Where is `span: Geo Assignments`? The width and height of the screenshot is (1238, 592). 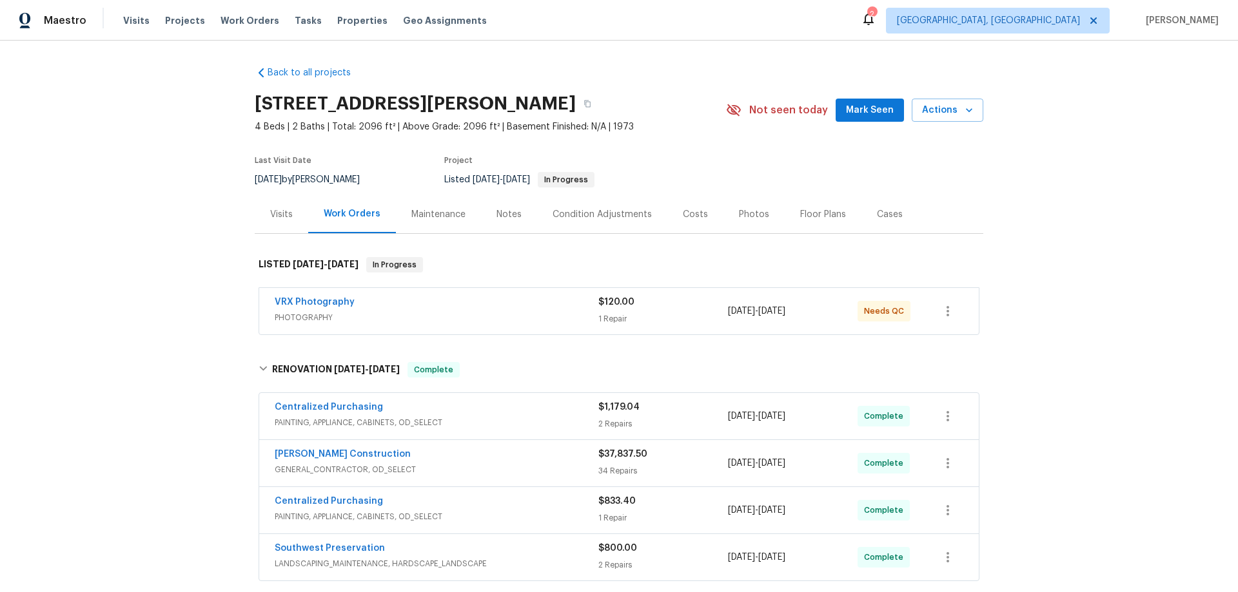 span: Geo Assignments is located at coordinates (445, 21).